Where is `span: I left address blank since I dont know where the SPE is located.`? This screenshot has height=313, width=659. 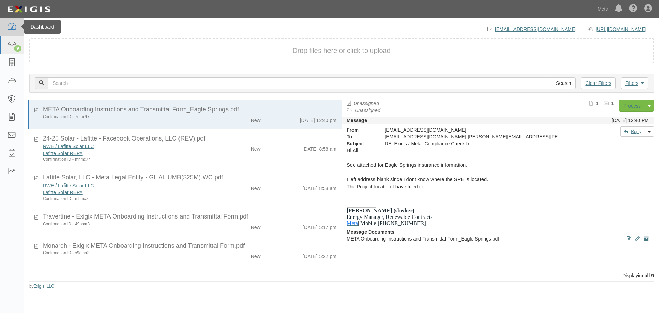 span: I left address blank since I dont know where the SPE is located. is located at coordinates (418, 179).